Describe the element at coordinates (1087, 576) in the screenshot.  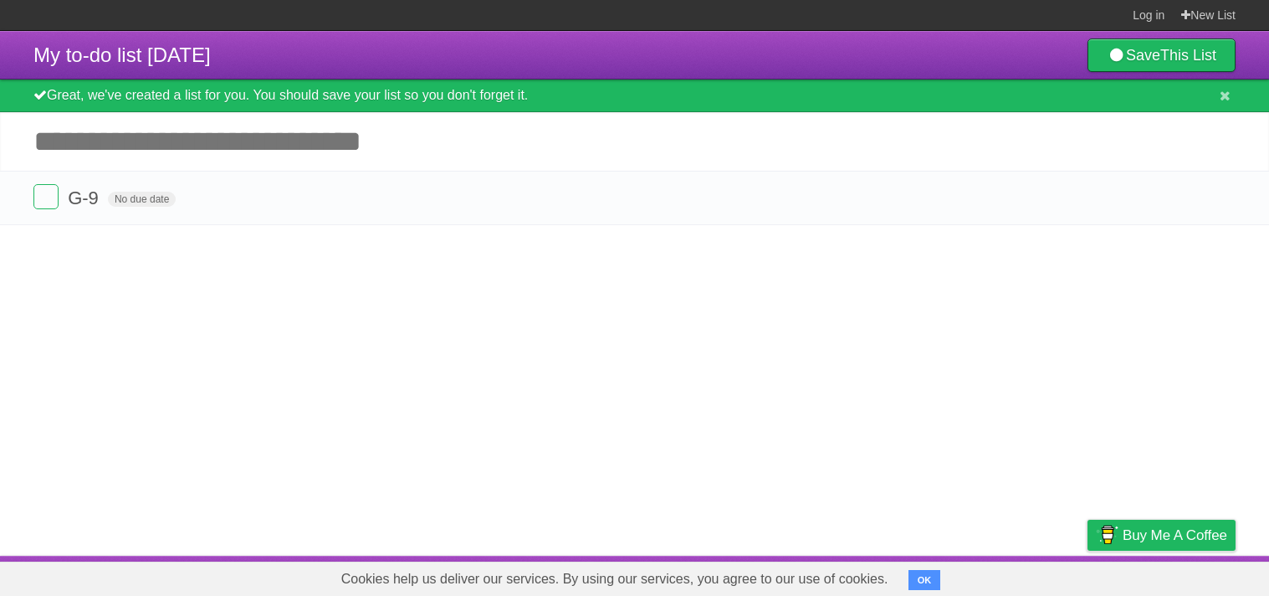
I see `a: Privacy` at that location.